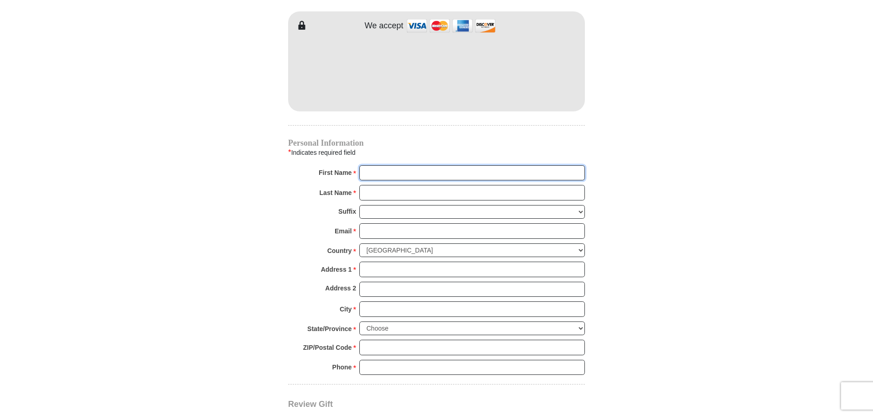 The image size is (873, 416). Describe the element at coordinates (347, 211) in the screenshot. I see `strong: Suffix` at that location.